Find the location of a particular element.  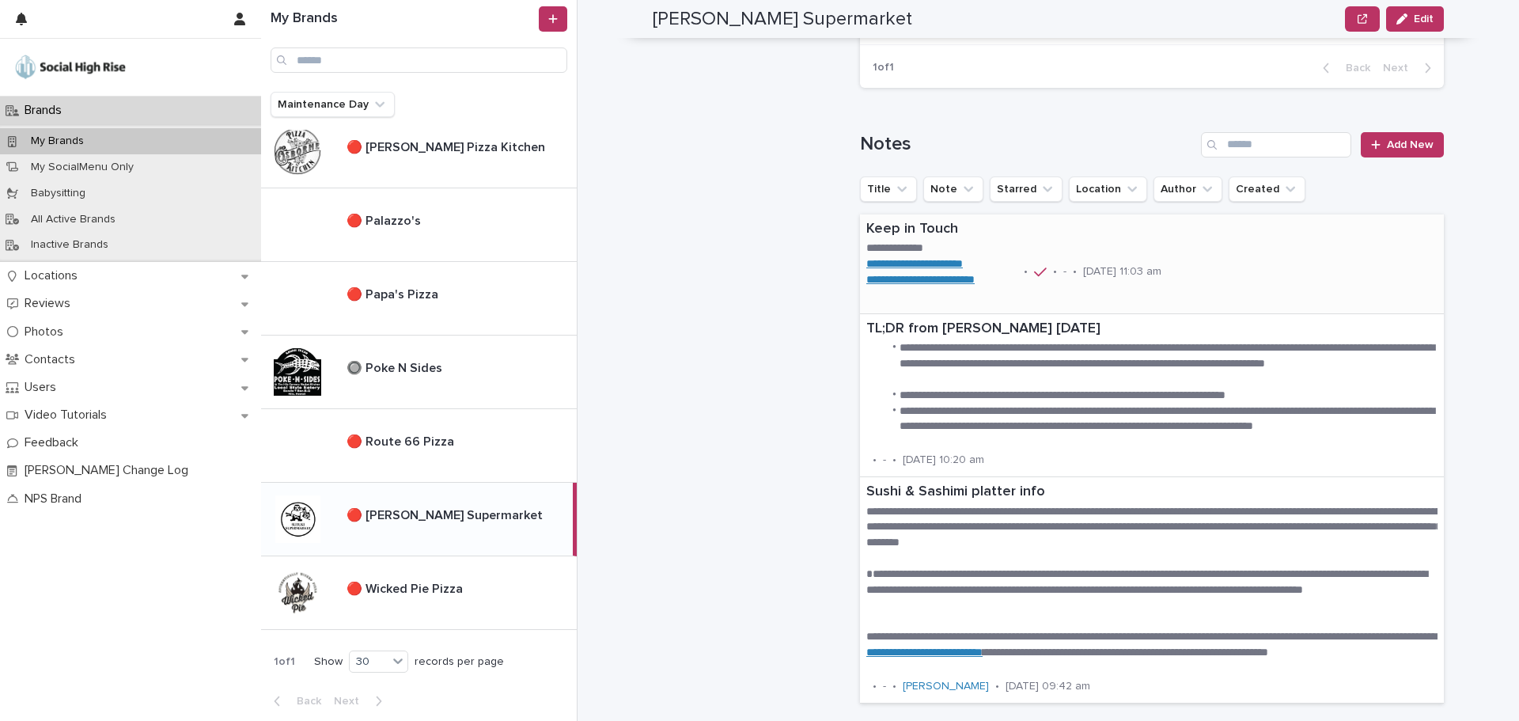

p: records per page is located at coordinates (459, 661).